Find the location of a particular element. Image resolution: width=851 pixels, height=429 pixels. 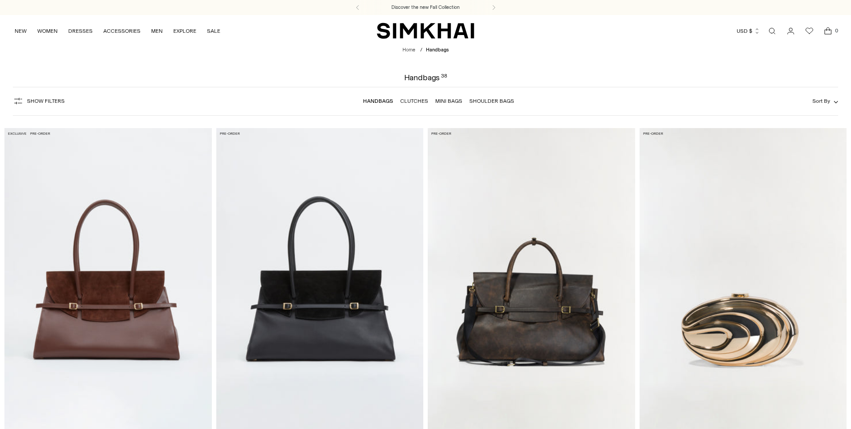

a: Mini Bags is located at coordinates (448, 101).